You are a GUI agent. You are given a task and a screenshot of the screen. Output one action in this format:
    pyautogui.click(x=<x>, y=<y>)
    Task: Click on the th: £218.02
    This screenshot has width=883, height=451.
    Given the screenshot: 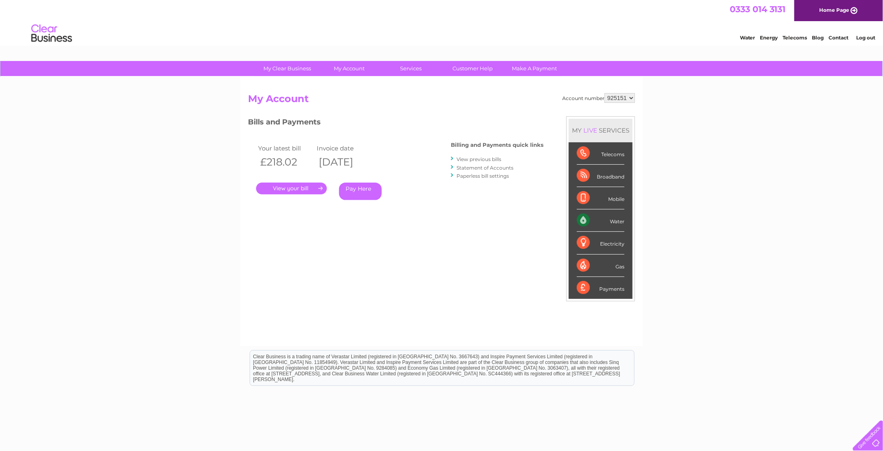 What is the action you would take?
    pyautogui.click(x=285, y=162)
    